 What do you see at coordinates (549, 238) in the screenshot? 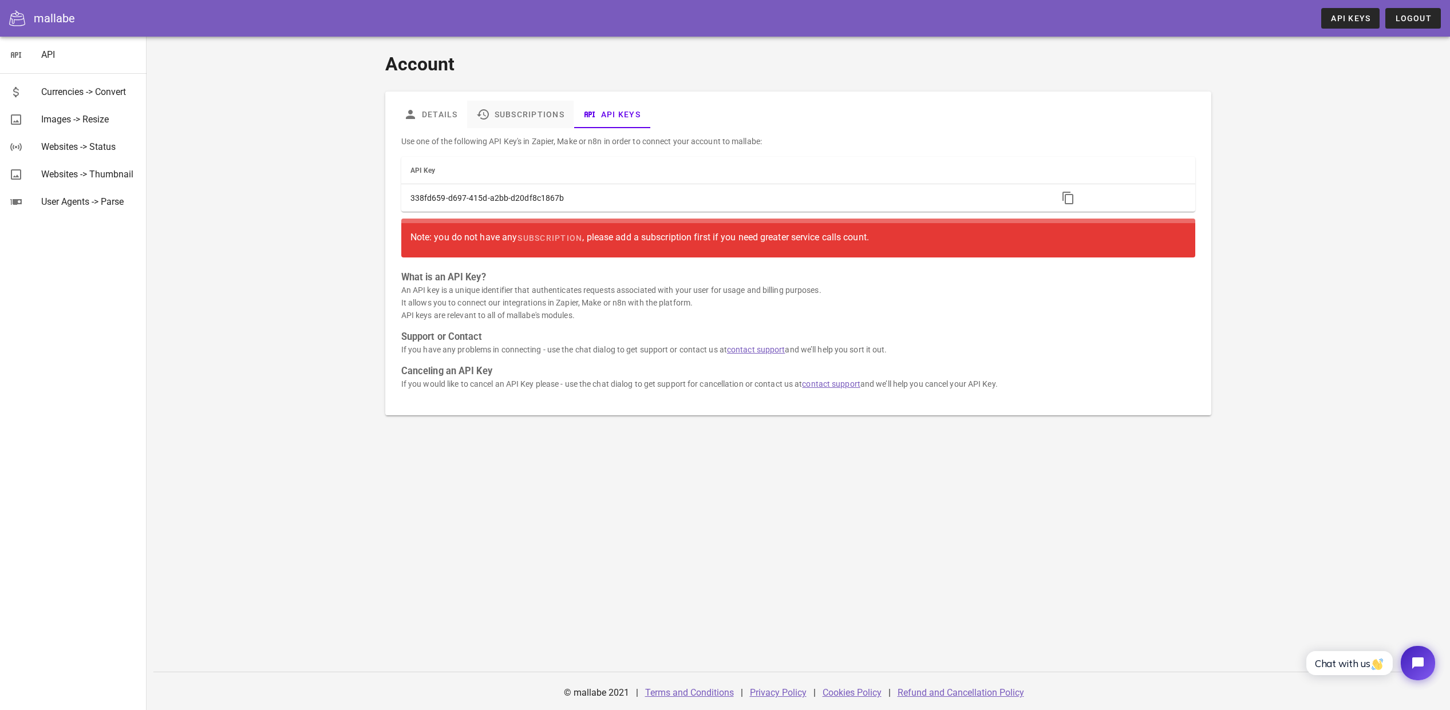
I see `a: subscription` at bounding box center [549, 238].